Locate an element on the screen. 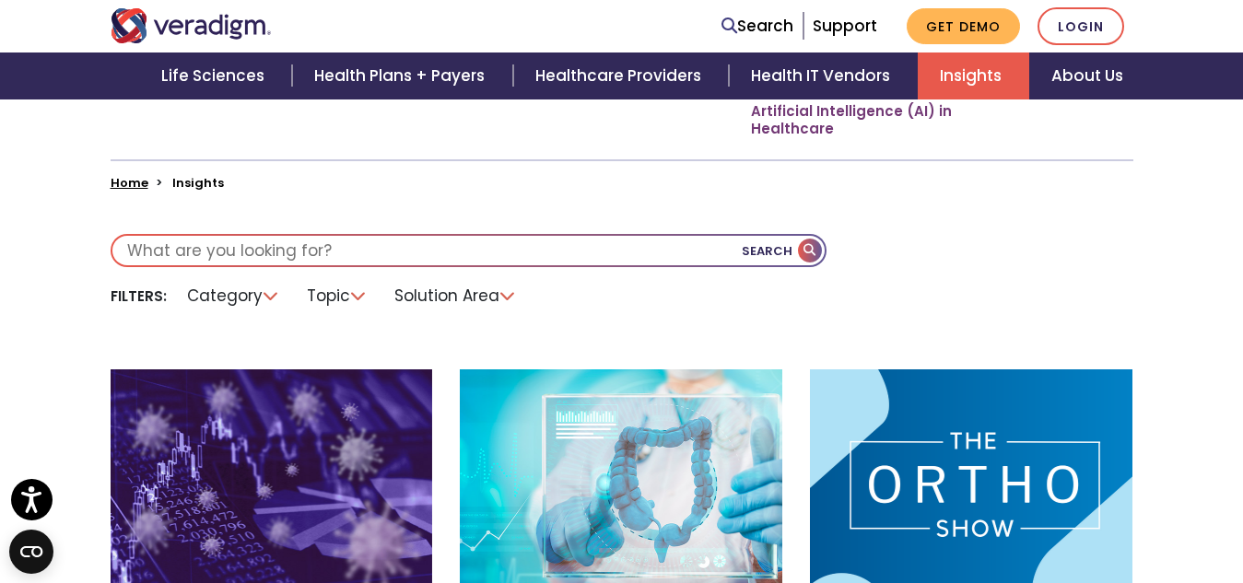 This screenshot has height=583, width=1243. a: Get Demo is located at coordinates (963, 26).